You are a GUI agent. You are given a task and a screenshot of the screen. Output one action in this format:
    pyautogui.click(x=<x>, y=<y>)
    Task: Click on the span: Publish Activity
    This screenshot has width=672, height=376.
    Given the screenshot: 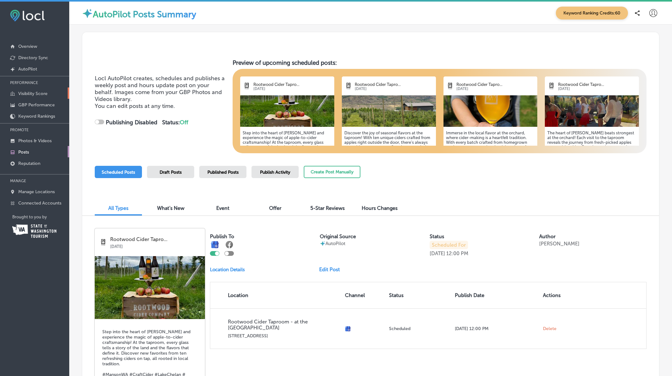 What is the action you would take?
    pyautogui.click(x=275, y=172)
    